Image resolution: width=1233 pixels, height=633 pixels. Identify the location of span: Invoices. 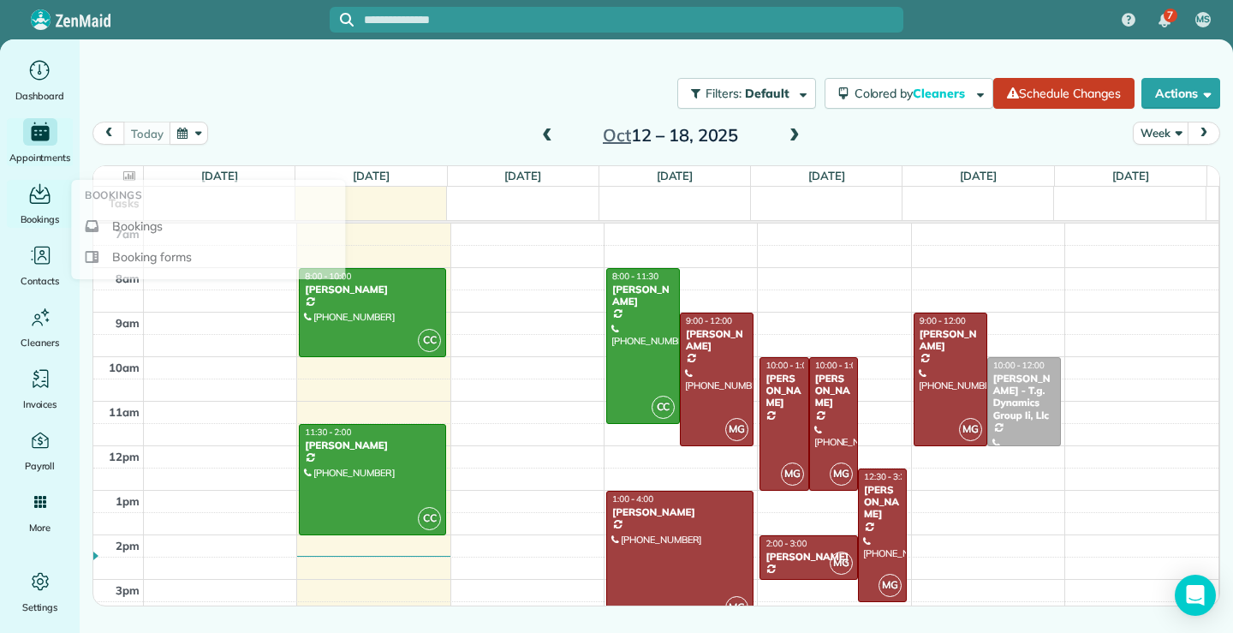
(40, 404).